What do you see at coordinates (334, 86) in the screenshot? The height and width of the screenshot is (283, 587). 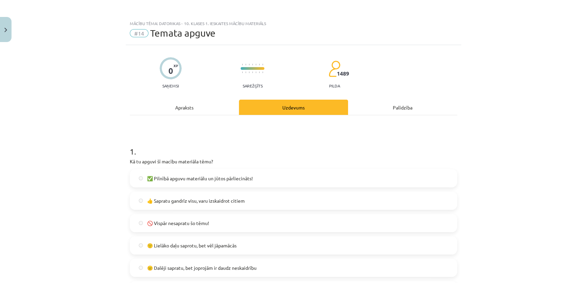 I see `p: pilda` at bounding box center [334, 86].